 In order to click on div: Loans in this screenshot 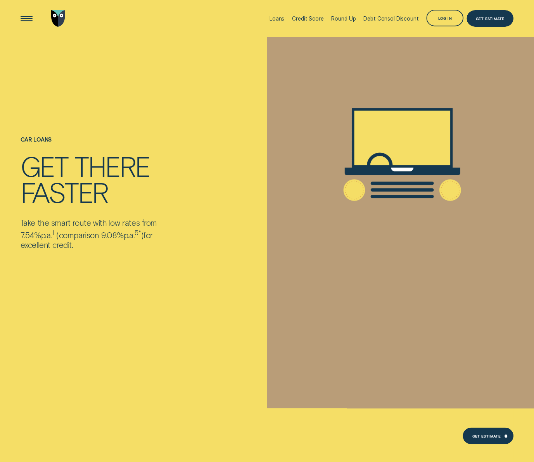, I will do `click(277, 19)`.